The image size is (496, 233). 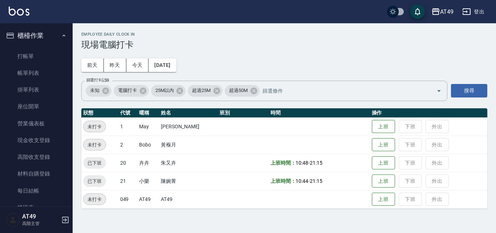 What do you see at coordinates (429, 113) in the screenshot?
I see `th: 操作` at bounding box center [429, 113].